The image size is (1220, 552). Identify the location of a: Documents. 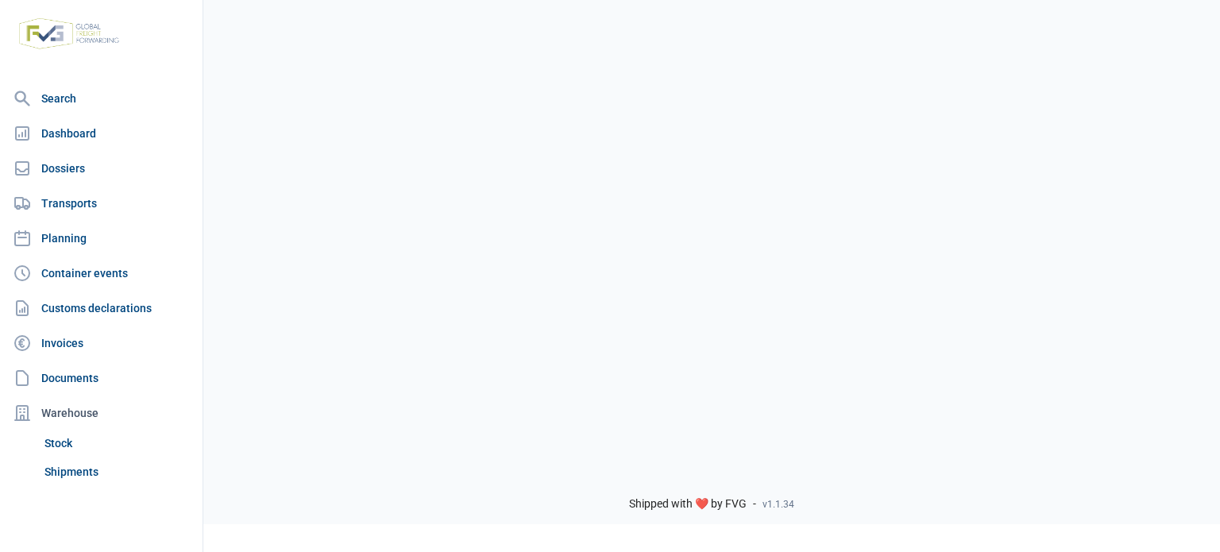
(101, 378).